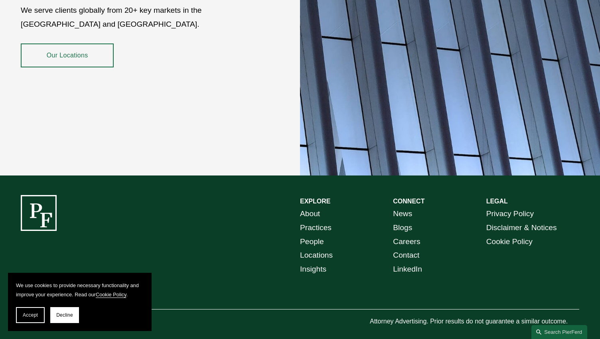  I want to click on p: Attorney Advertising. Prior results do not guarantee a similar outcome., so click(474, 321).